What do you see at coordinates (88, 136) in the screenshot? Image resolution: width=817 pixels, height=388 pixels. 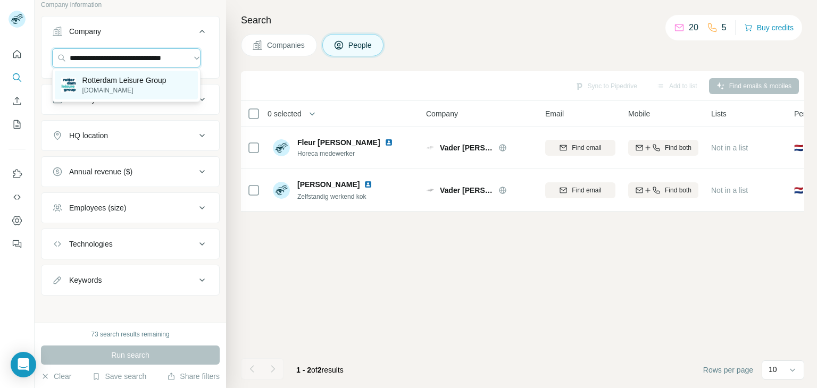 I see `div: HQ location` at bounding box center [88, 136].